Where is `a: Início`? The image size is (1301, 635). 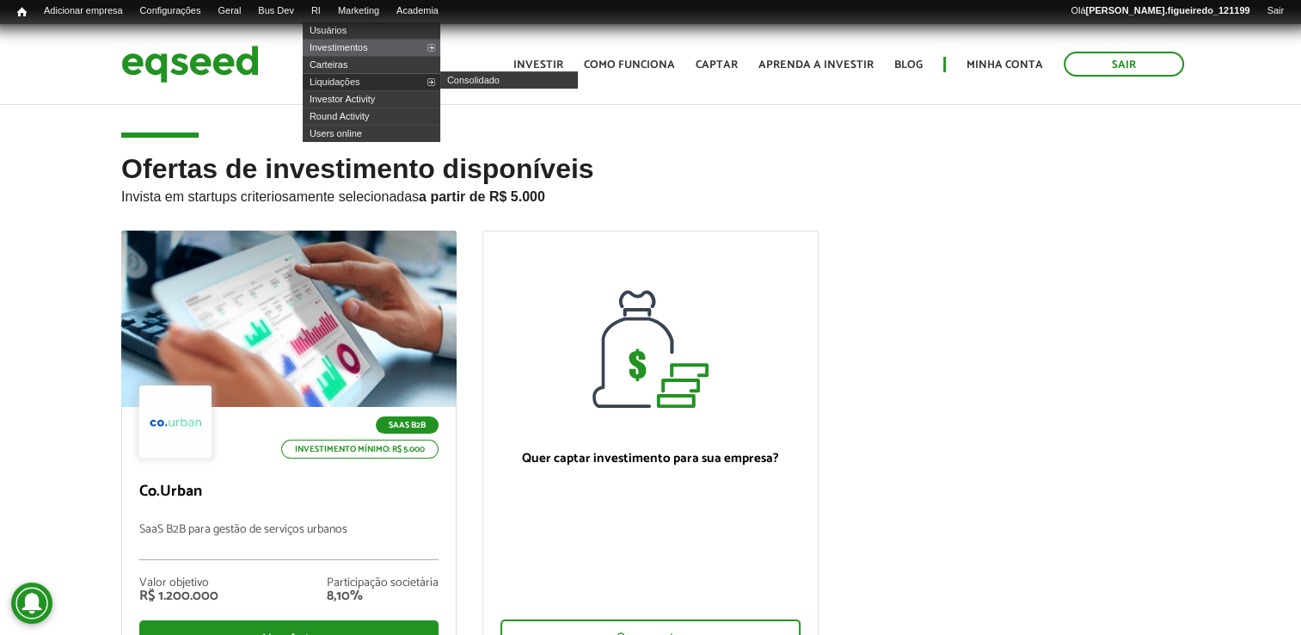 a: Início is located at coordinates (21, 12).